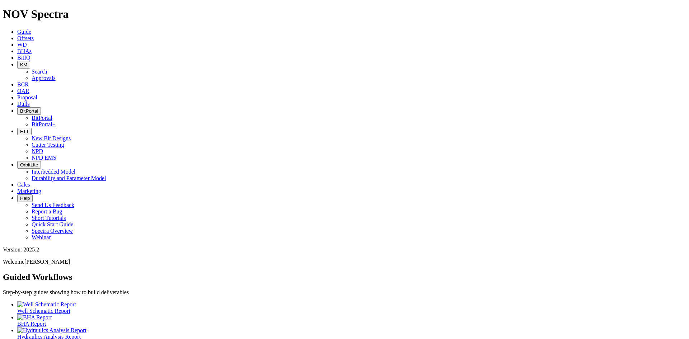  Describe the element at coordinates (34, 318) in the screenshot. I see `img: BHA Report` at that location.